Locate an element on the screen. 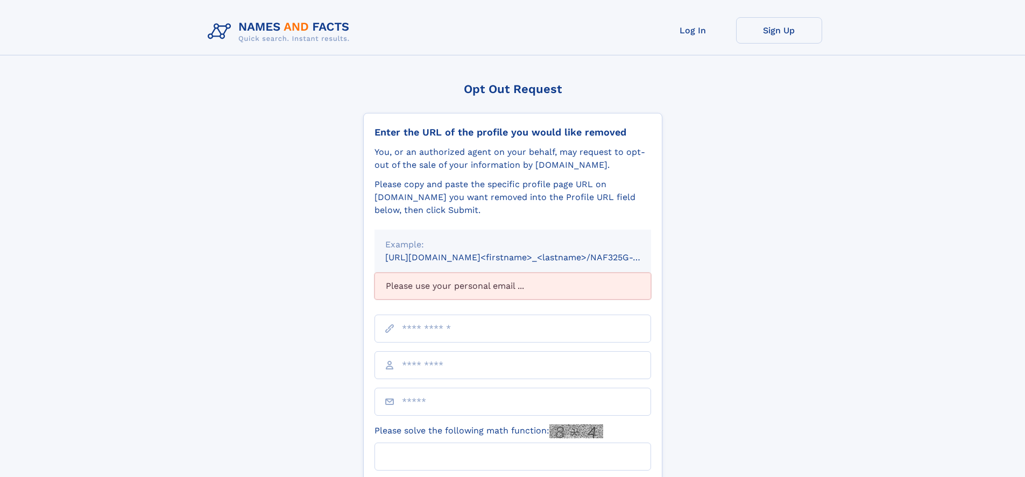 The width and height of the screenshot is (1025, 477). label: Please solve the following math function: is located at coordinates (489, 432).